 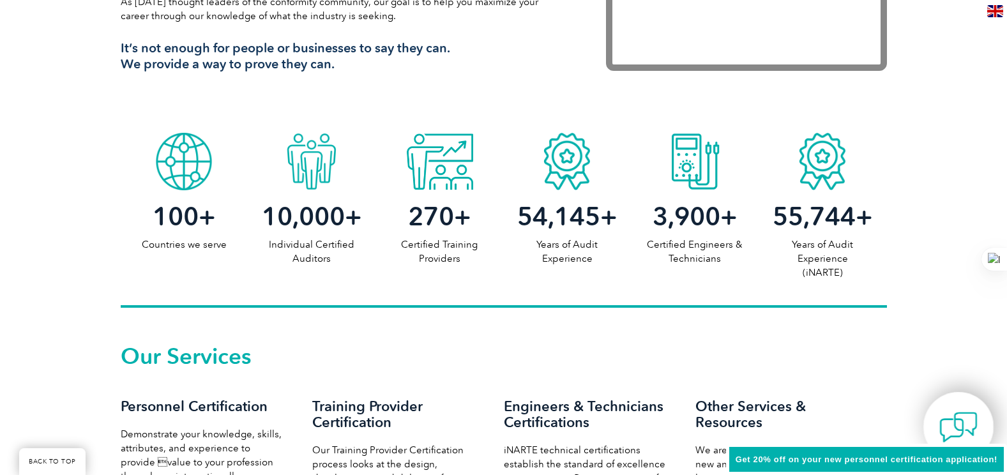 I want to click on p: Years of Audit Experience (iNARTE), so click(x=822, y=258).